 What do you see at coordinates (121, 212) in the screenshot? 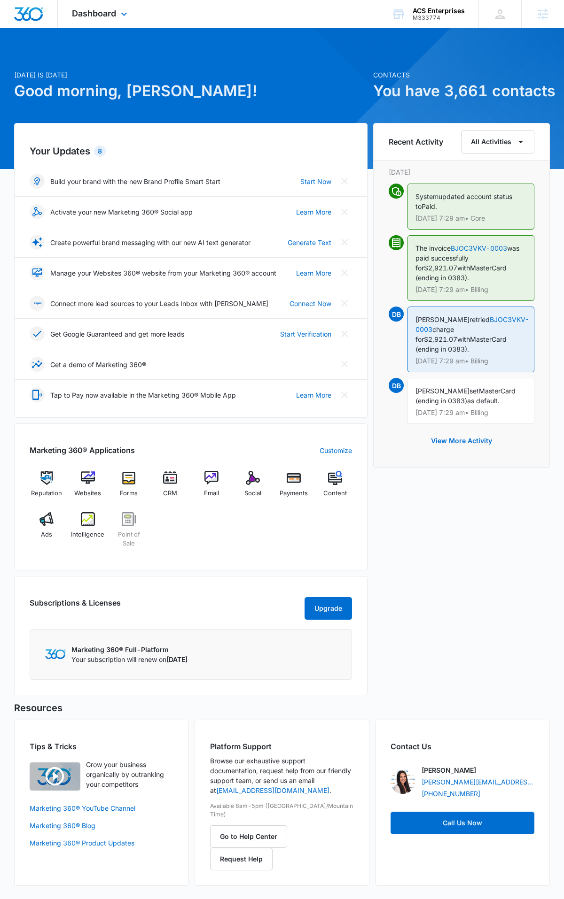
I see `p: Activate your new Marketing 360® Social app` at bounding box center [121, 212].